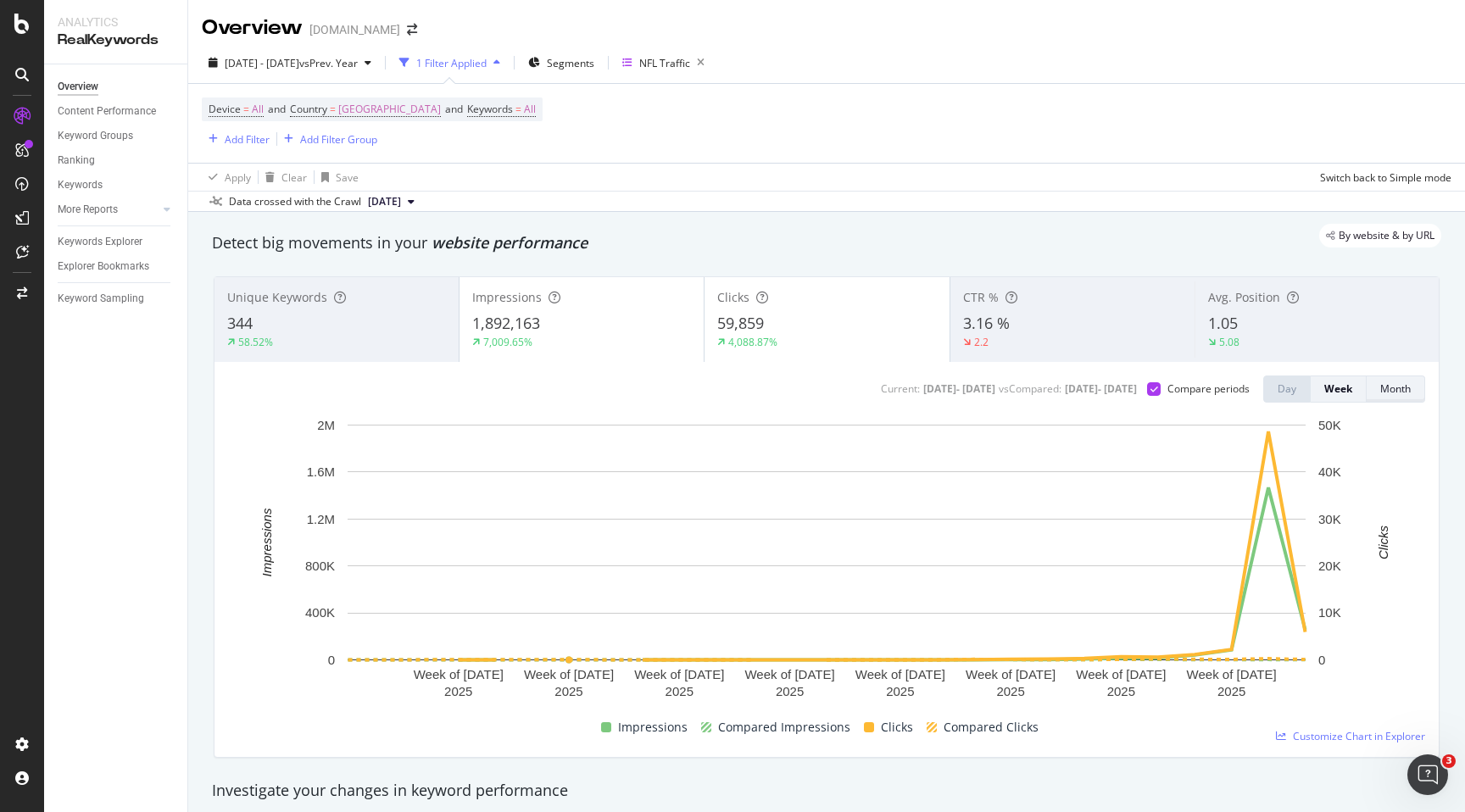 This screenshot has height=812, width=1465. What do you see at coordinates (320, 565) in the screenshot?
I see `text: 800K` at bounding box center [320, 565].